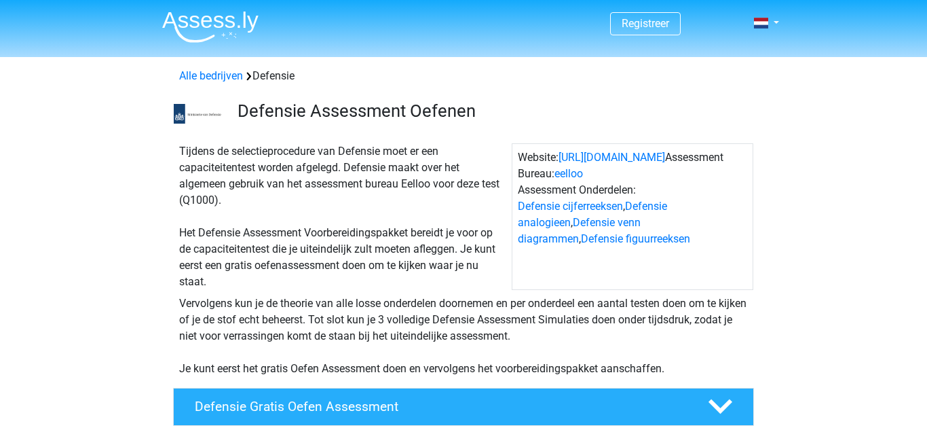 The height and width of the screenshot is (430, 927). I want to click on div: Website: Assessment Bureau: Assessment Onderdelen: , , ,, so click(633, 217).